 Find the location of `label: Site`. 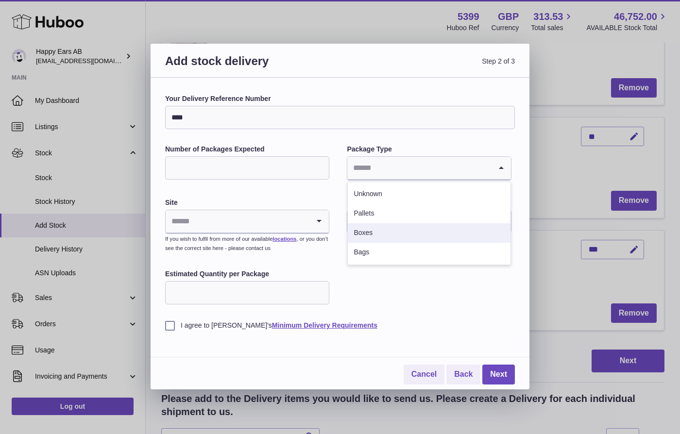

label: Site is located at coordinates (247, 202).